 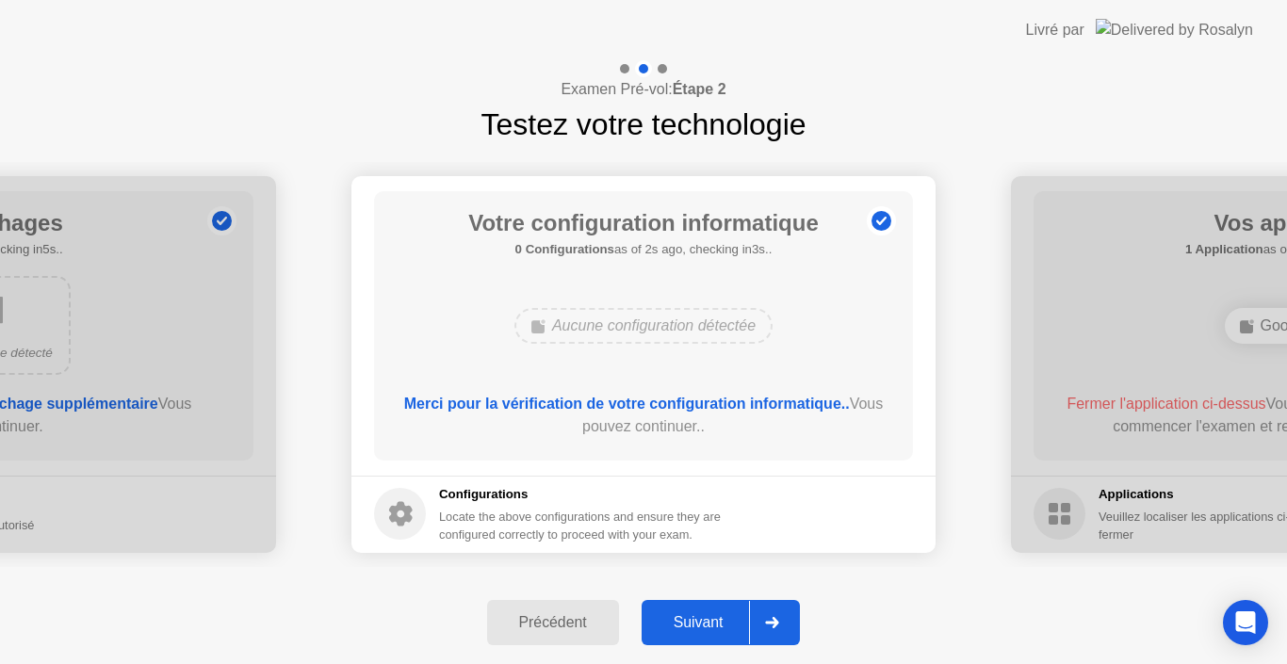 I want to click on div: Suivant, so click(x=698, y=623).